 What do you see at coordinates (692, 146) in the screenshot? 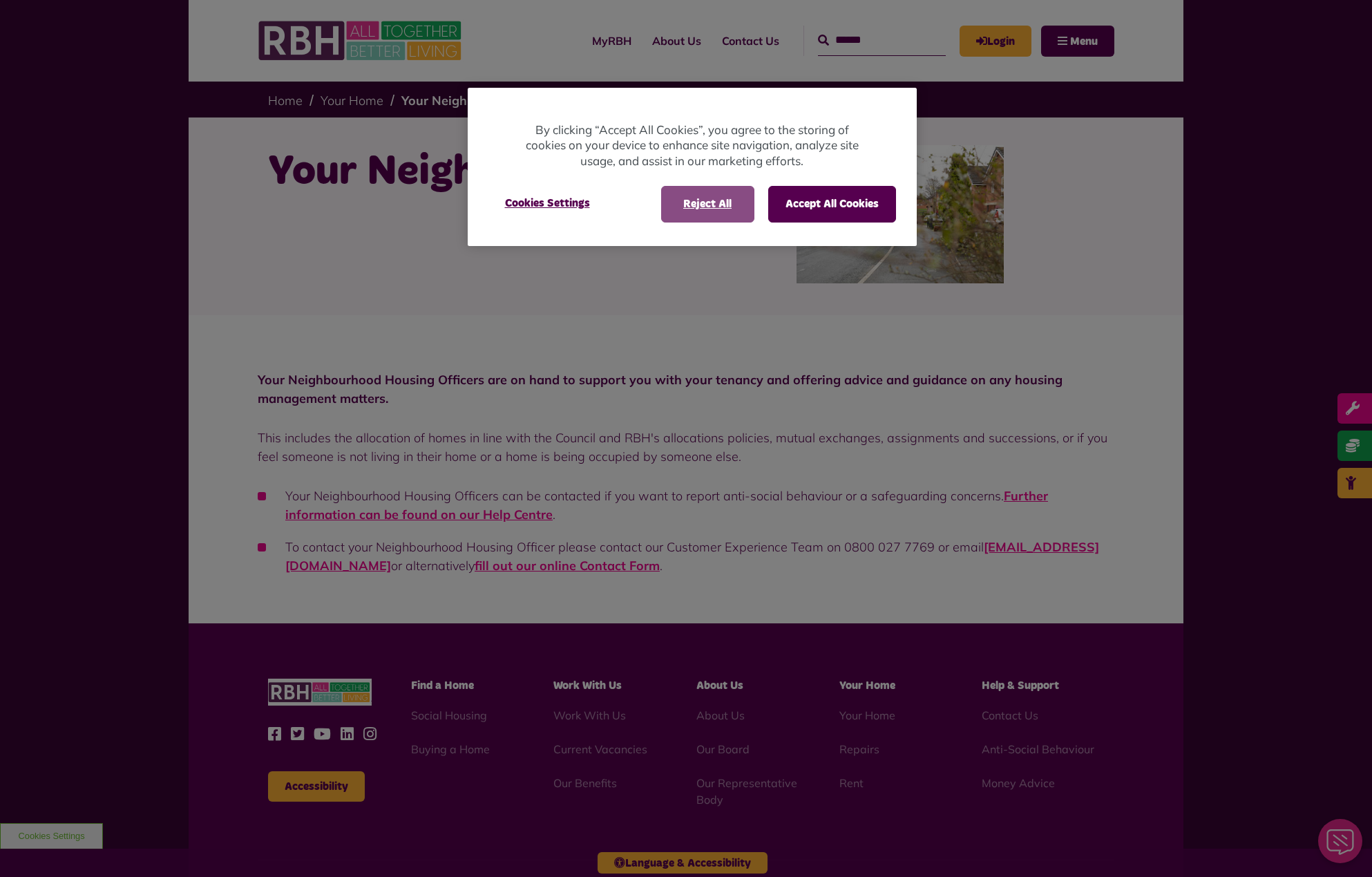
I see `p: By clicking “Accept All Cookies”, you agree to the storing of cookies on your device to enhance s...` at bounding box center [692, 146].